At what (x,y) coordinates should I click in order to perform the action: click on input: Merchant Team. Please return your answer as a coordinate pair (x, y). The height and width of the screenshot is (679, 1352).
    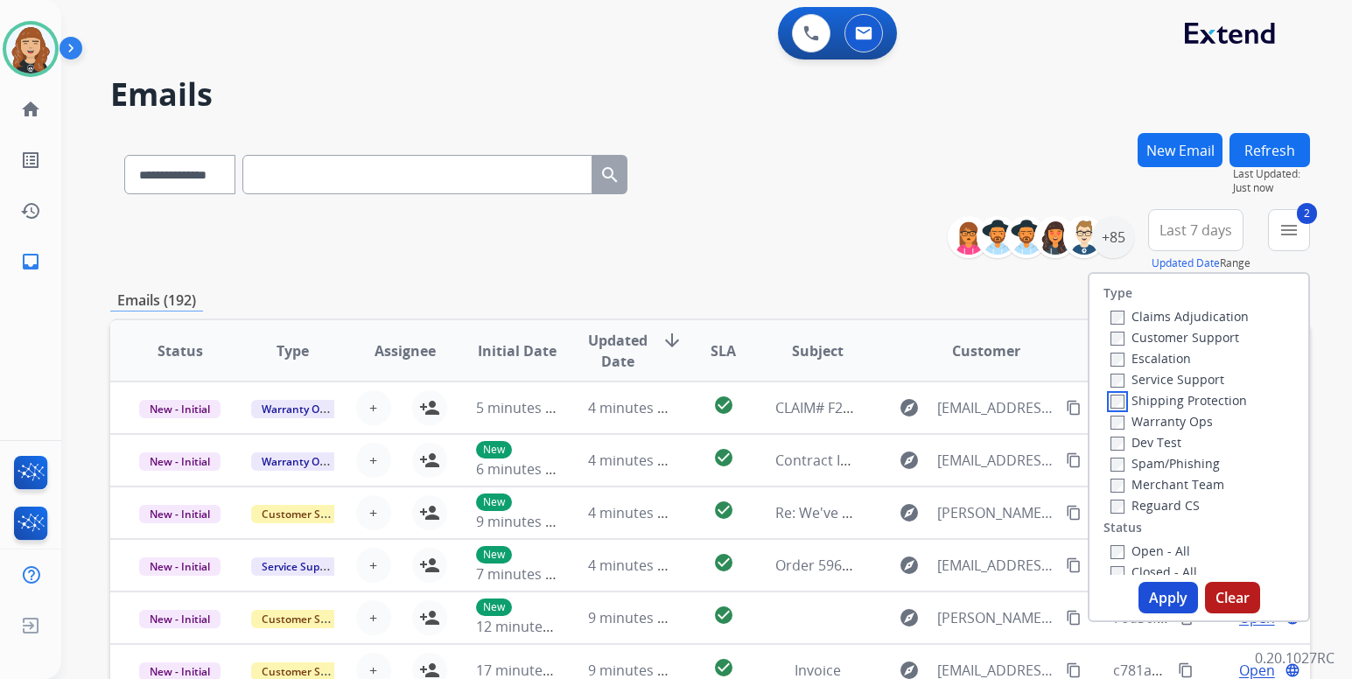
    Looking at the image, I should click on (1118, 486).